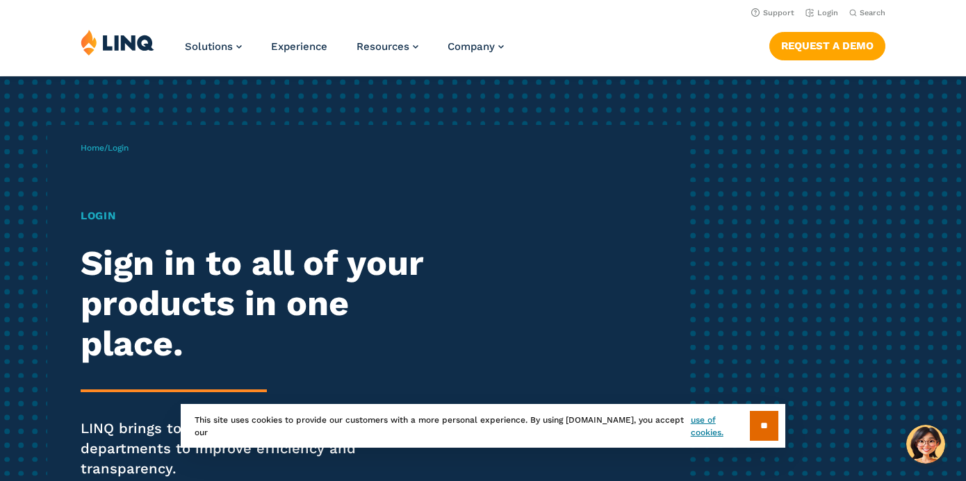  Describe the element at coordinates (267, 216) in the screenshot. I see `h1: Login` at that location.